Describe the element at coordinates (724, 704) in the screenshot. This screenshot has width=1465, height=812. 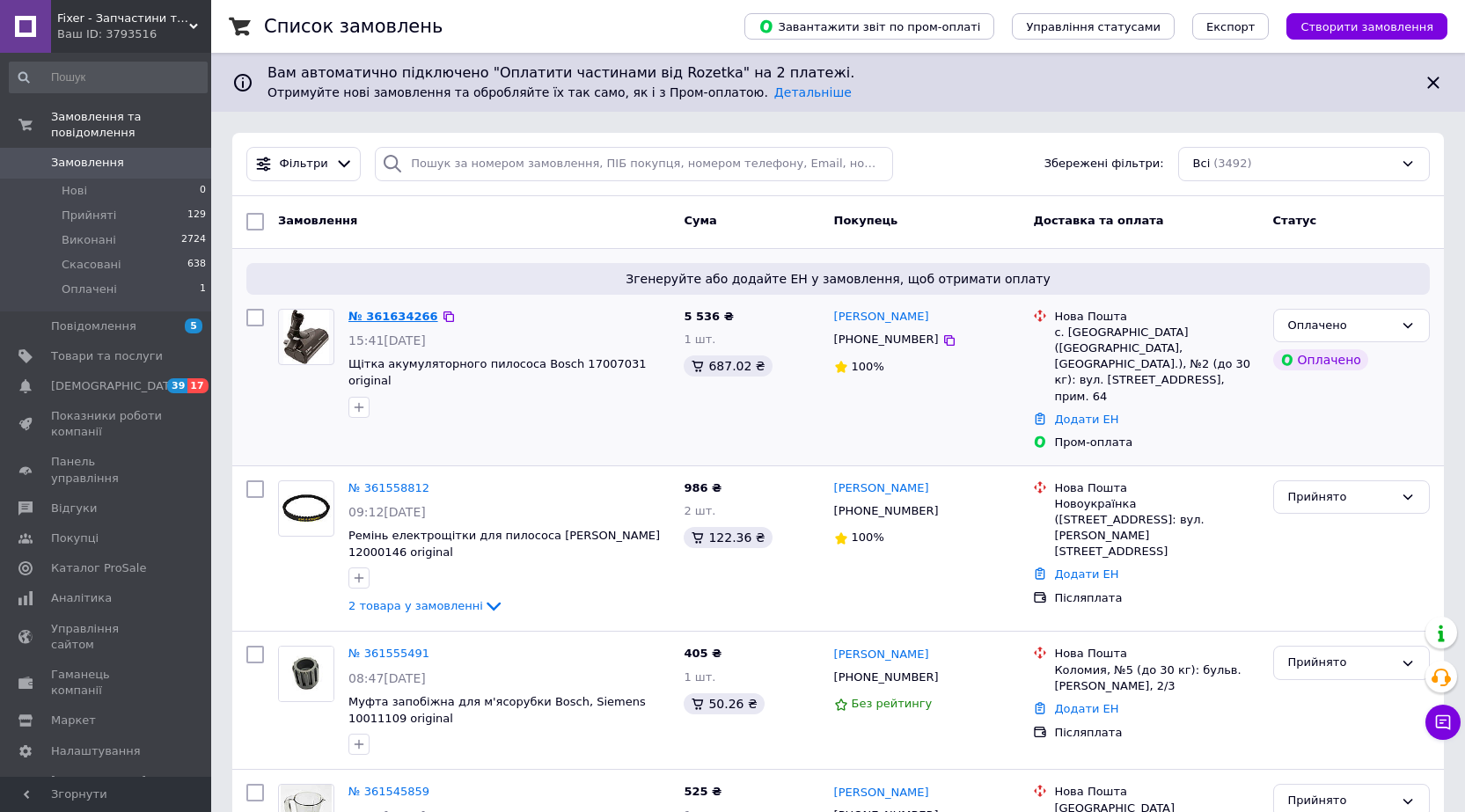
I see `div: 50.26 ₴` at that location.